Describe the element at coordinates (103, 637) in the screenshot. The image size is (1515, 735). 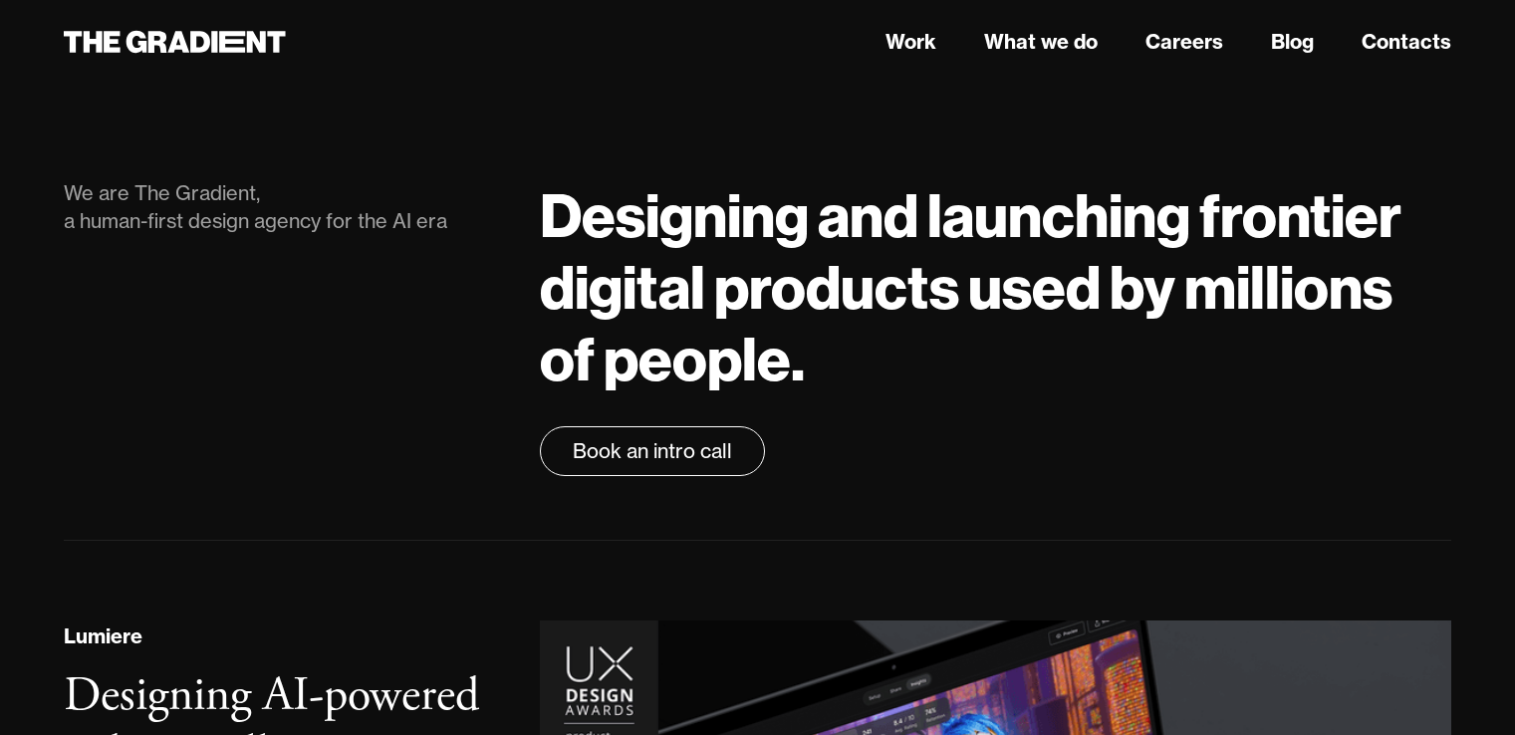
I see `div: Lumiere` at that location.